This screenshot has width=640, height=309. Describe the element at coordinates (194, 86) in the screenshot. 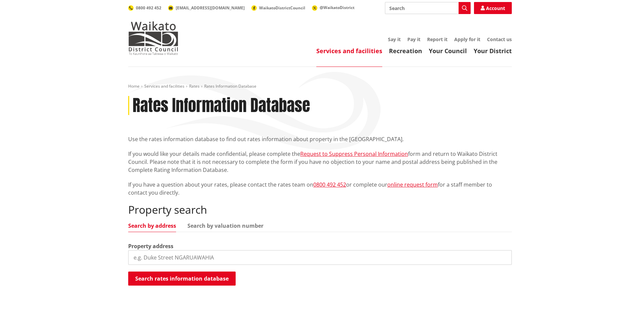

I see `a: Rates` at that location.